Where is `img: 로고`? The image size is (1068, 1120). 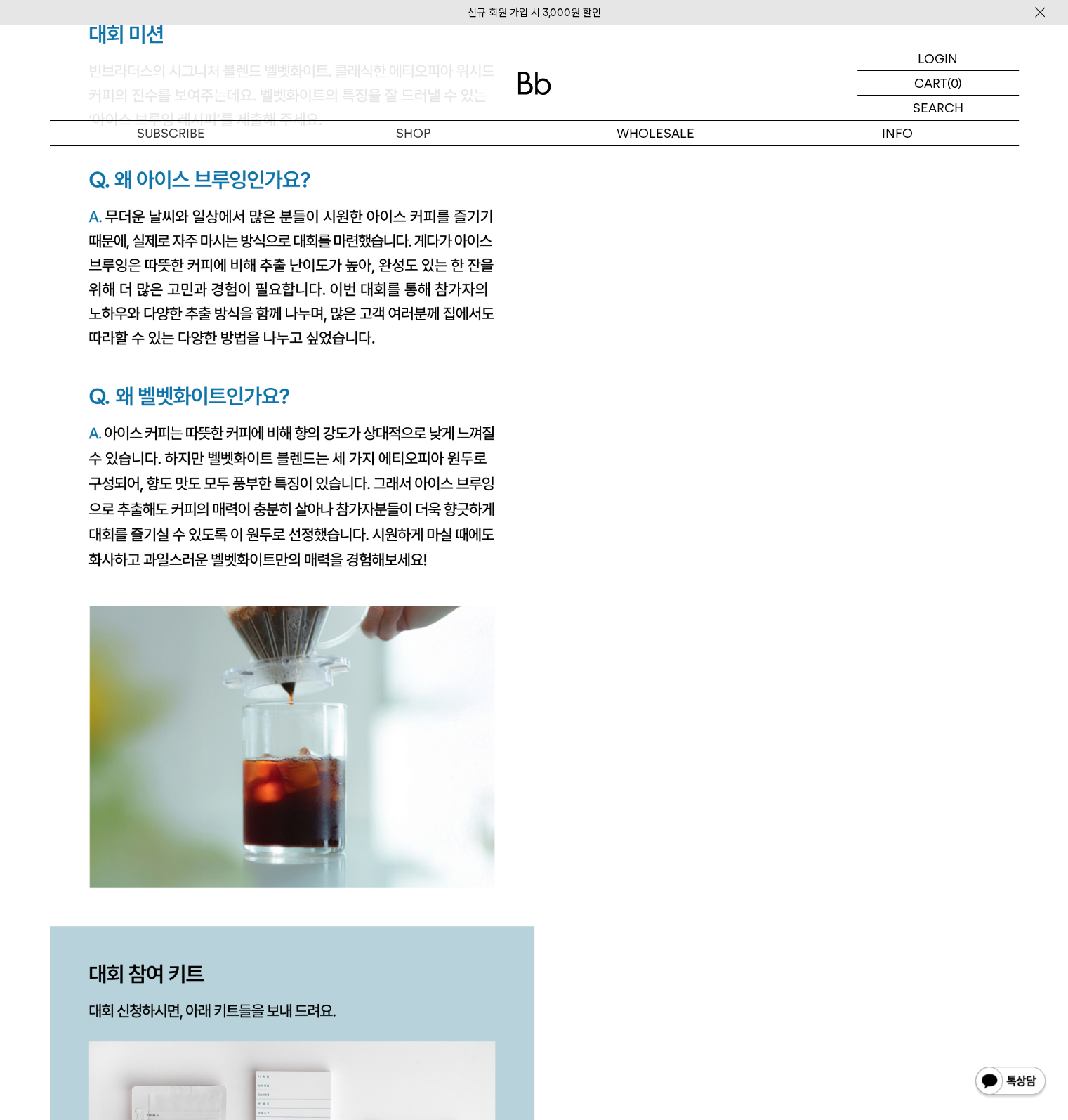
img: 로고 is located at coordinates (535, 83).